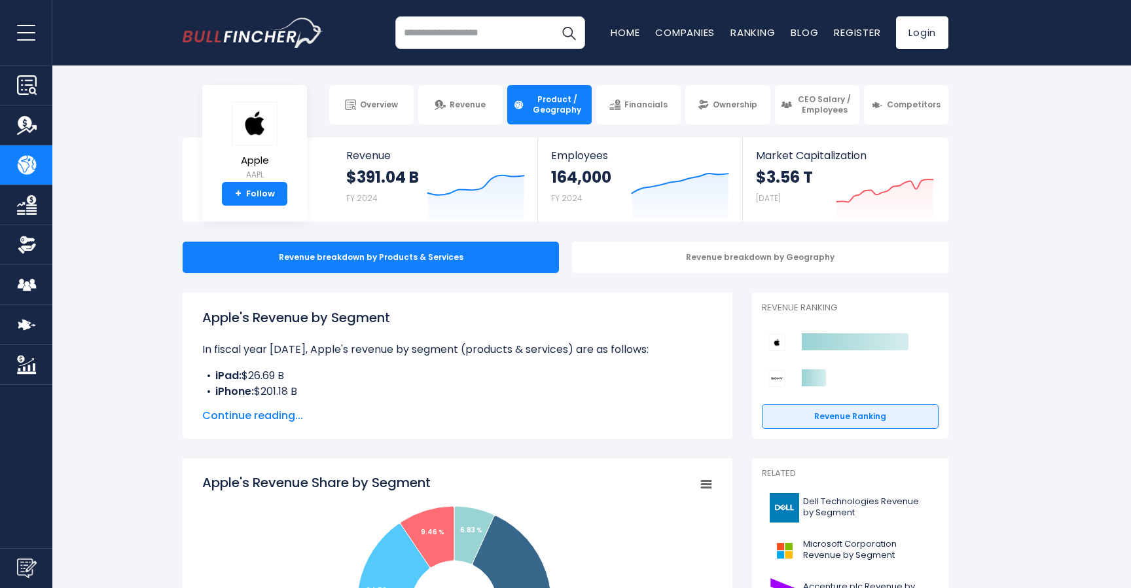 This screenshot has width=1131, height=588. Describe the element at coordinates (646, 105) in the screenshot. I see `span: Financials` at that location.